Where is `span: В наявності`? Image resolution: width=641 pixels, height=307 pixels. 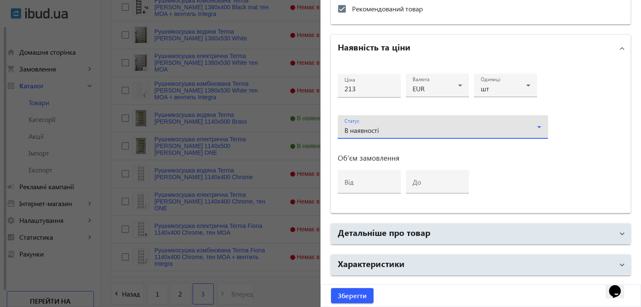 span: В наявності is located at coordinates (362, 130).